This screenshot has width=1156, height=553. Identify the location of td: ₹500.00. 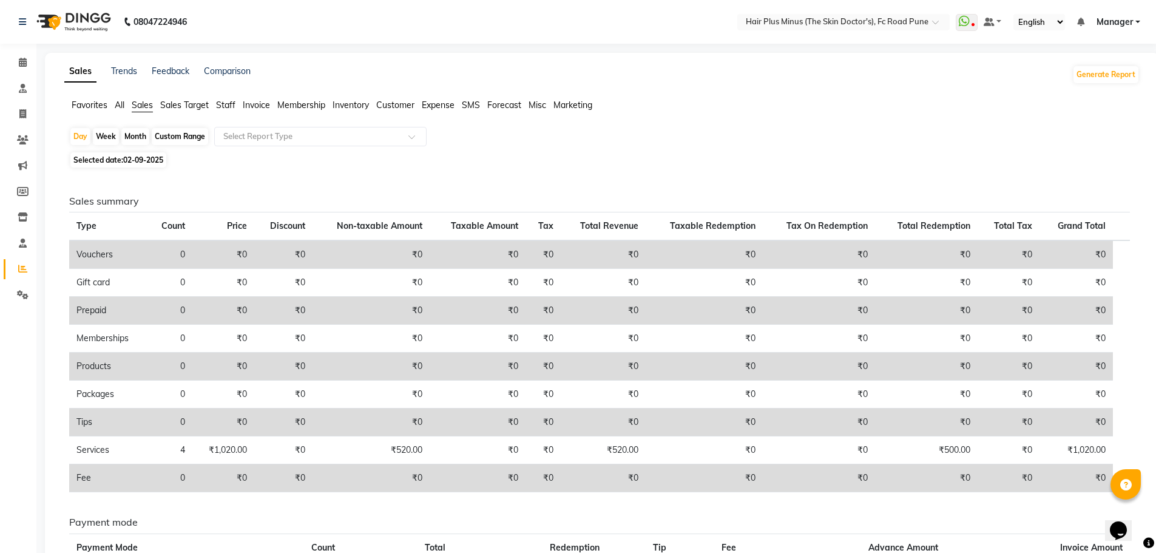
(926, 450).